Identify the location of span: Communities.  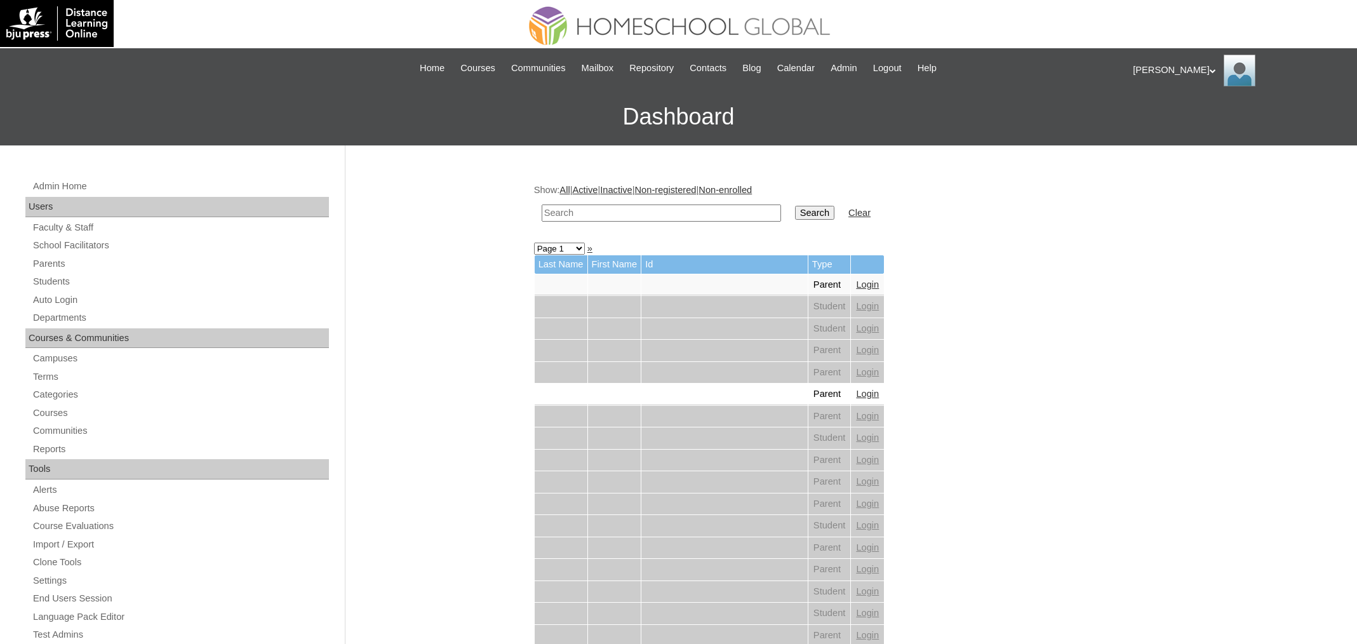
(539, 68).